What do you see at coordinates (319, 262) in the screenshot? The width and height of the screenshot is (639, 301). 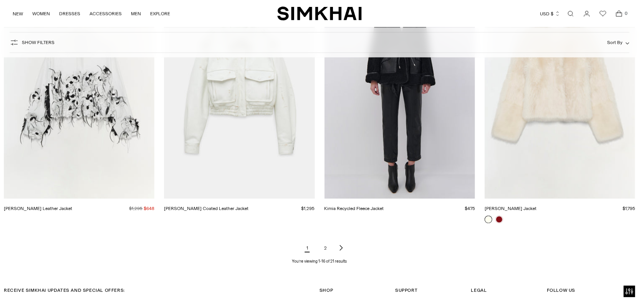 I see `p: You’re viewing 1-16 of 21 results` at bounding box center [319, 262].